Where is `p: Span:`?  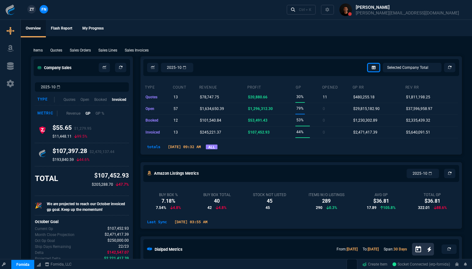 p: Span: is located at coordinates (395, 249).